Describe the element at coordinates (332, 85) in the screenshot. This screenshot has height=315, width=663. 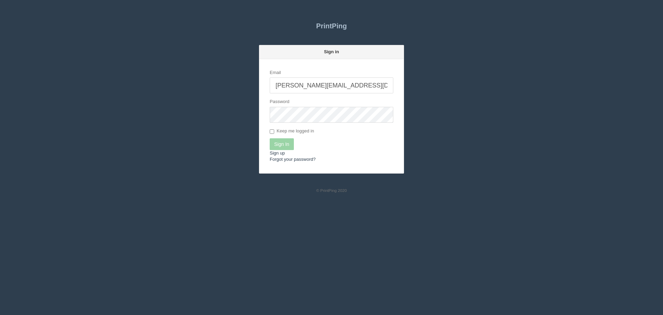
I see `input: test@example.com` at that location.